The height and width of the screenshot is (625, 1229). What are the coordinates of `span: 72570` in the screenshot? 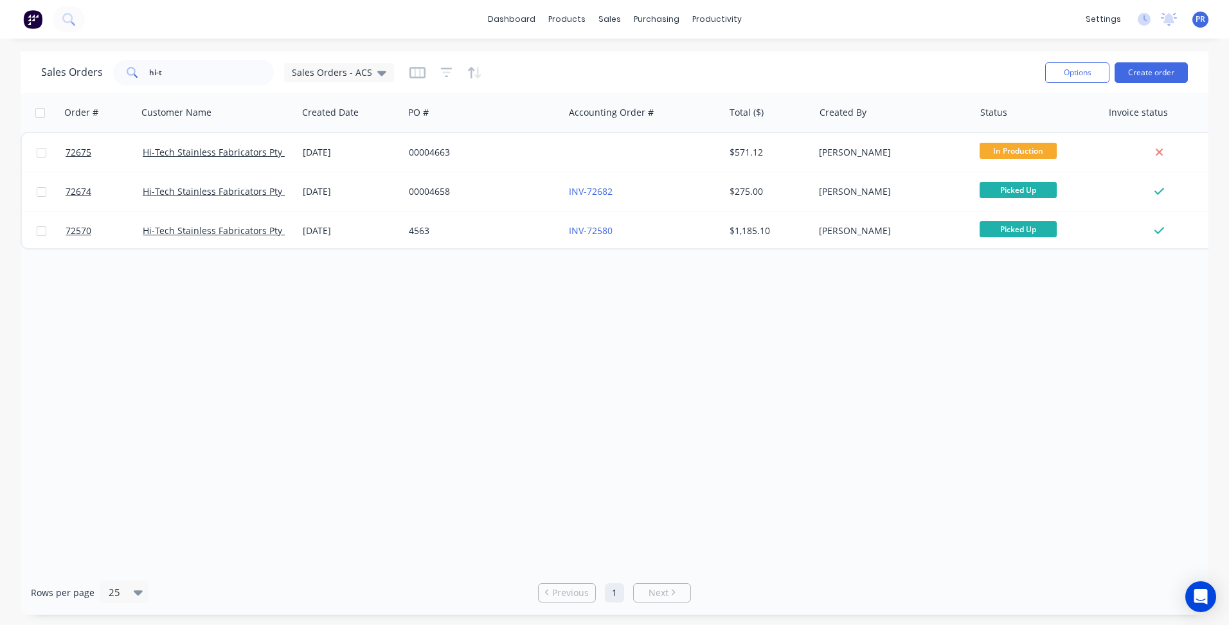 It's located at (78, 231).